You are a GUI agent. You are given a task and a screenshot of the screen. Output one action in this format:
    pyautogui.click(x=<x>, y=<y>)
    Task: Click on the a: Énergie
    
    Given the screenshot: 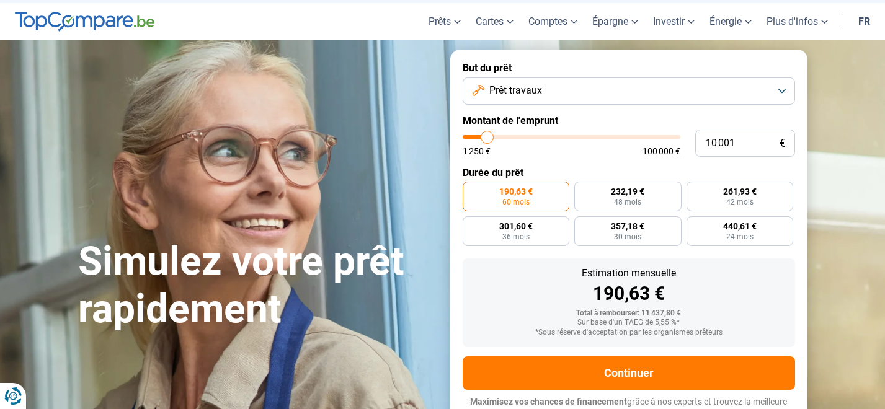 What is the action you would take?
    pyautogui.click(x=730, y=21)
    